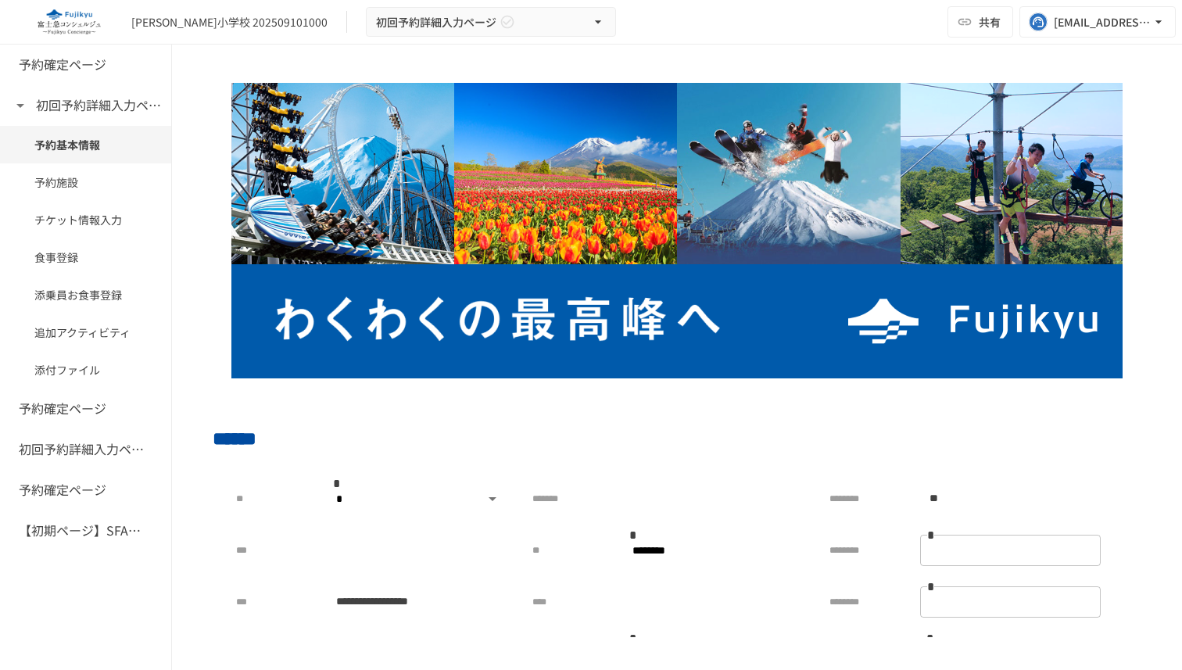 The height and width of the screenshot is (670, 1182). What do you see at coordinates (677, 231) in the screenshot?
I see `img: aBYkLqpyozxcRUIzwTbdsAeJVhA2zmrFK2AAxN90RDr` at bounding box center [677, 231].